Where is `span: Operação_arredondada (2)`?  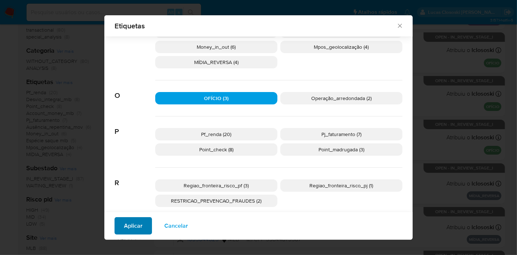
span: Operação_arredondada (2) is located at coordinates (341, 98).